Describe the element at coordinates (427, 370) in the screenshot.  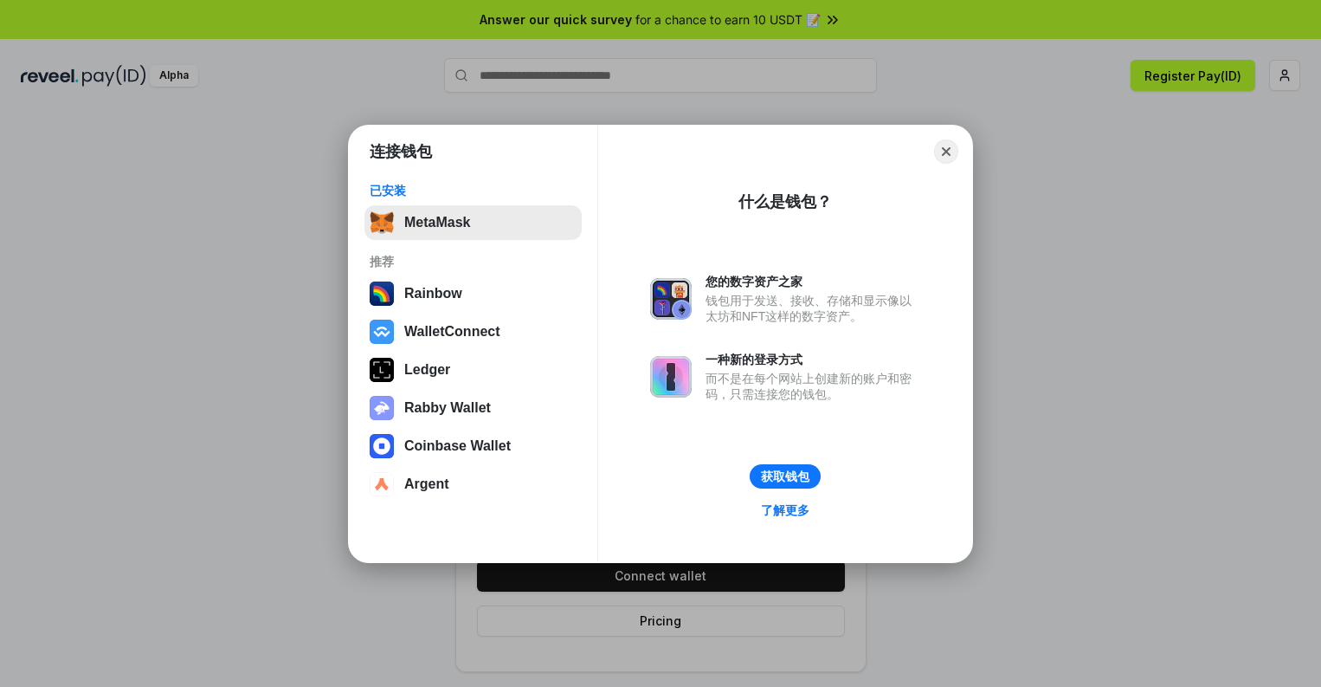
I see `div: Ledger` at that location.